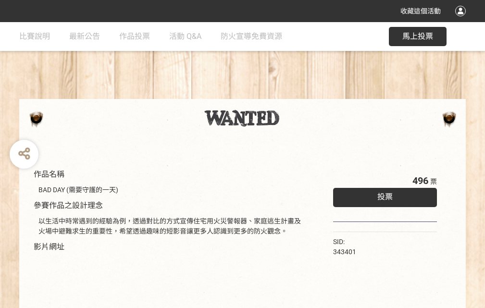 The image size is (485, 308). What do you see at coordinates (185, 36) in the screenshot?
I see `span: 活動 Q&A` at bounding box center [185, 36].